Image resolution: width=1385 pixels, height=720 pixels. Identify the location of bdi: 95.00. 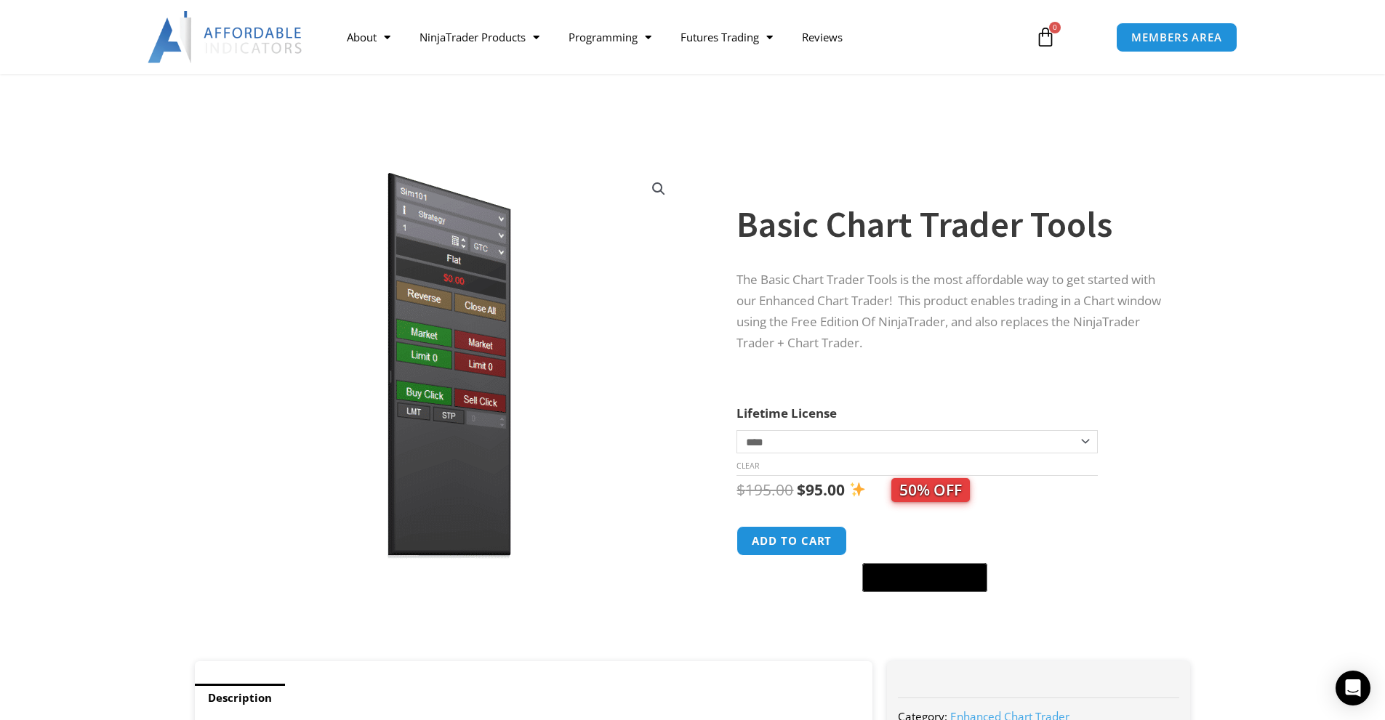
(821, 490).